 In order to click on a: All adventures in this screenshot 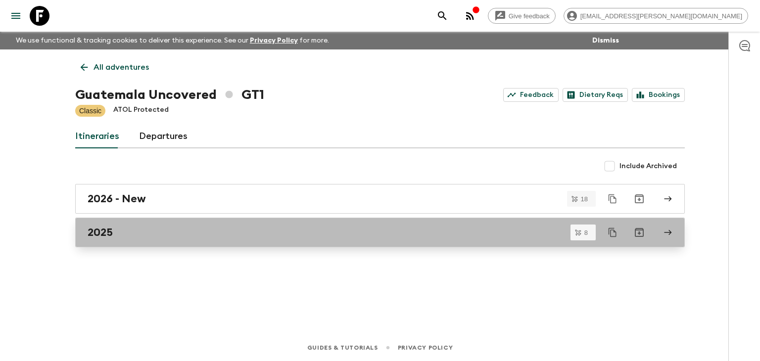, I will do `click(115, 67)`.